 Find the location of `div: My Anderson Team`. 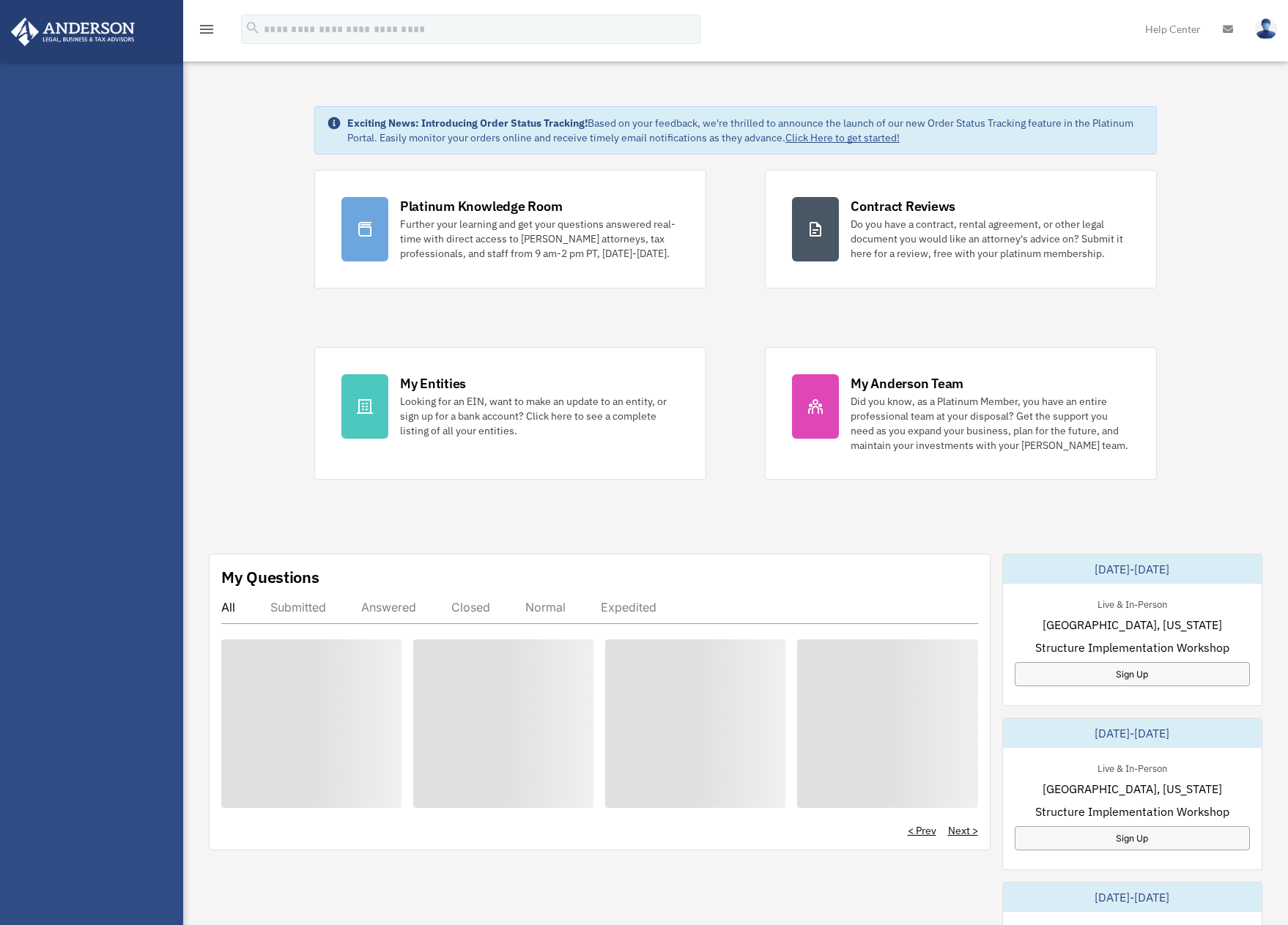

div: My Anderson Team is located at coordinates (907, 383).